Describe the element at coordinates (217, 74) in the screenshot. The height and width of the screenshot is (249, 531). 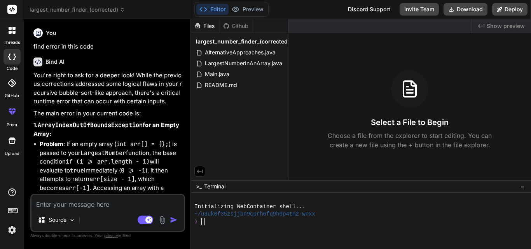
I see `span: Main.java` at that location.